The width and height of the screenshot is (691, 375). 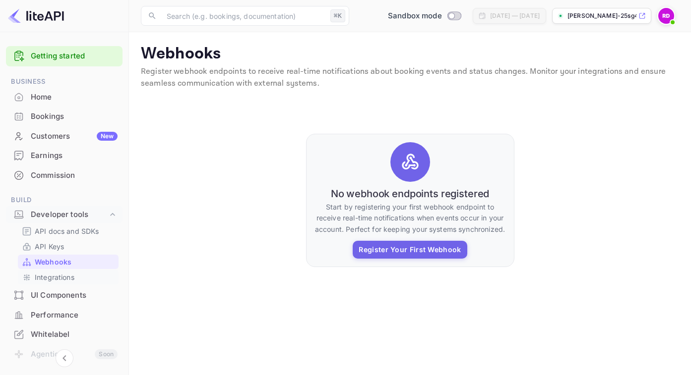 What do you see at coordinates (68, 262) in the screenshot?
I see `div: Webhooks` at bounding box center [68, 262].